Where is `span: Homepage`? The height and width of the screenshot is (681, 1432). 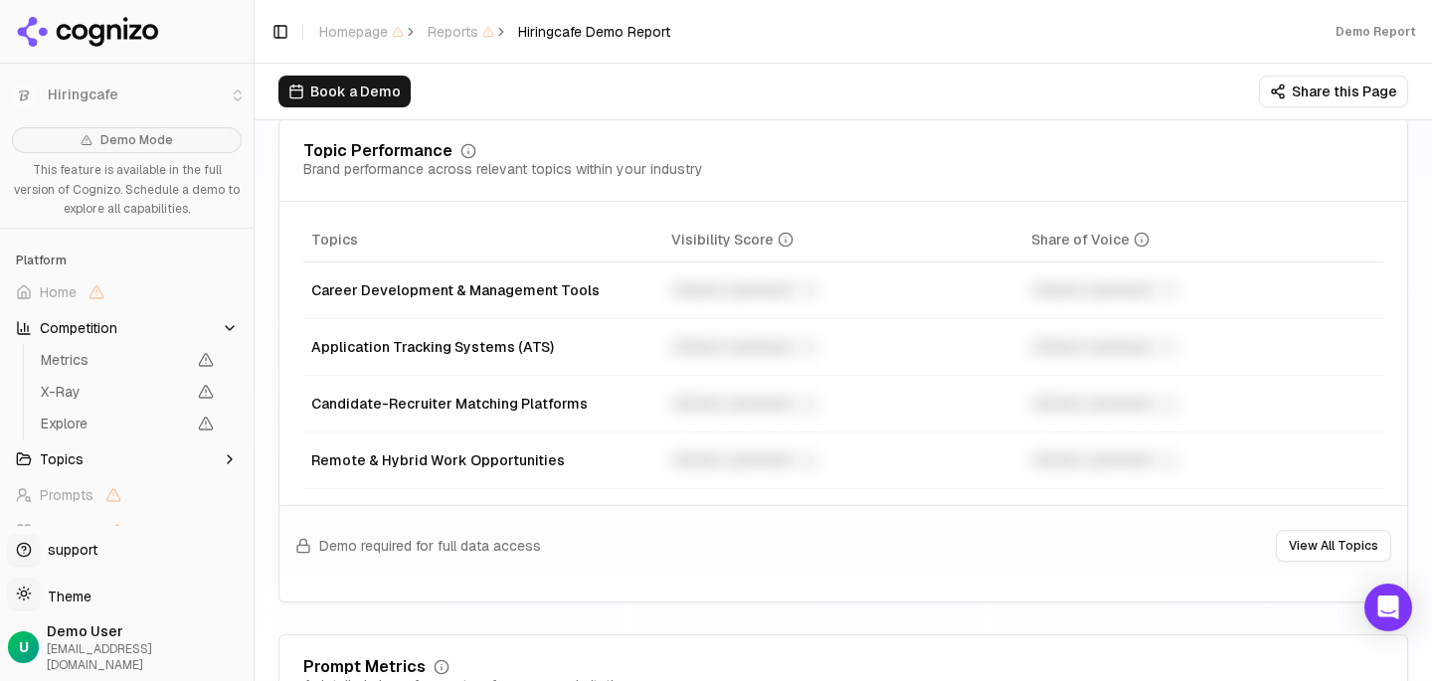
span: Homepage is located at coordinates (361, 32).